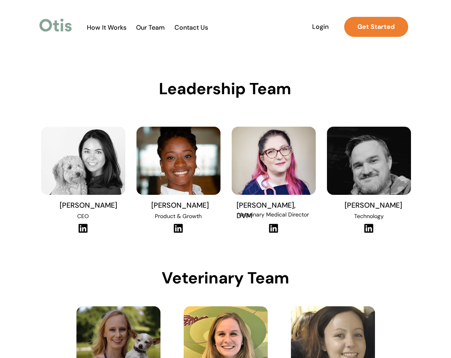 The width and height of the screenshot is (451, 358). What do you see at coordinates (321, 26) in the screenshot?
I see `span: Login` at bounding box center [321, 26].